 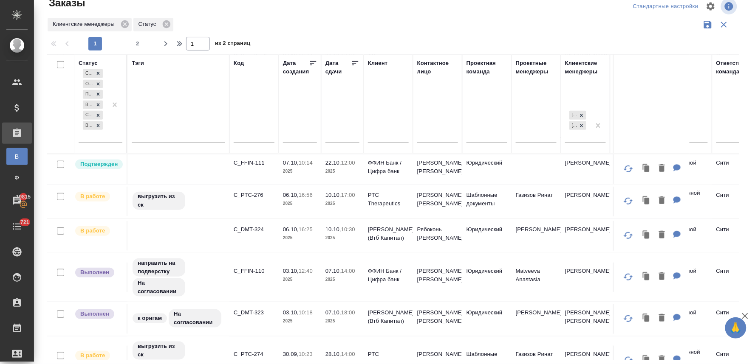 What do you see at coordinates (254, 163) in the screenshot?
I see `p: C_FFIN-111` at bounding box center [254, 163].